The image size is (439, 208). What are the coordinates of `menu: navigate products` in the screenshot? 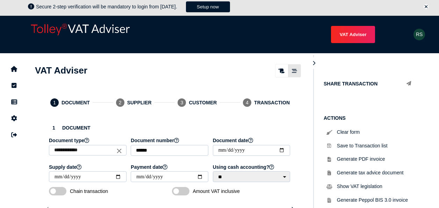 It's located at (255, 34).